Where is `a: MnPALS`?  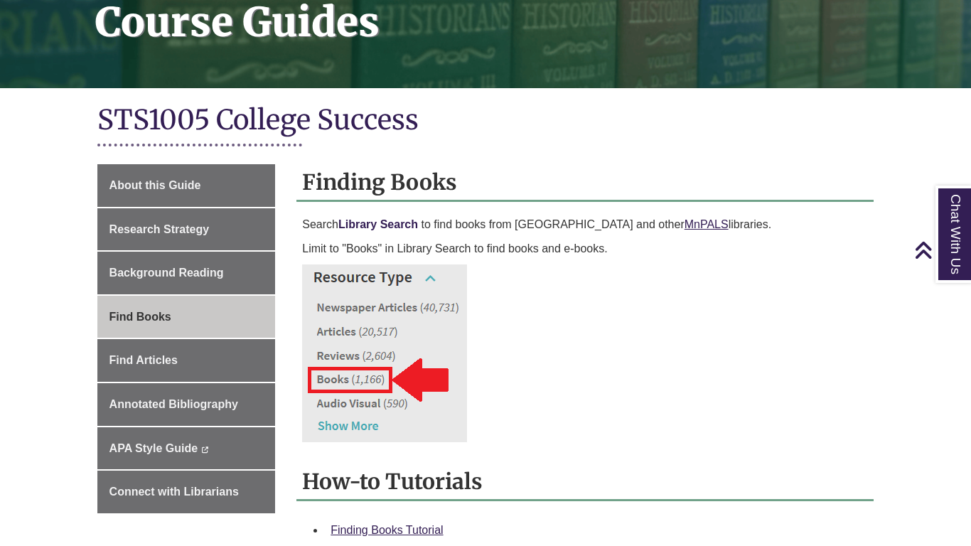
a: MnPALS is located at coordinates (707, 224).